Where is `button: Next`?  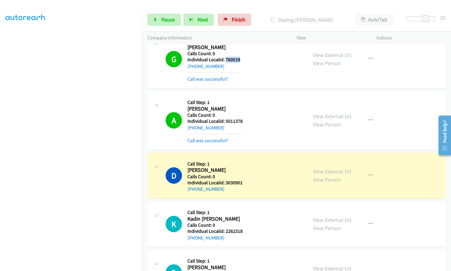 button: Next is located at coordinates (199, 20).